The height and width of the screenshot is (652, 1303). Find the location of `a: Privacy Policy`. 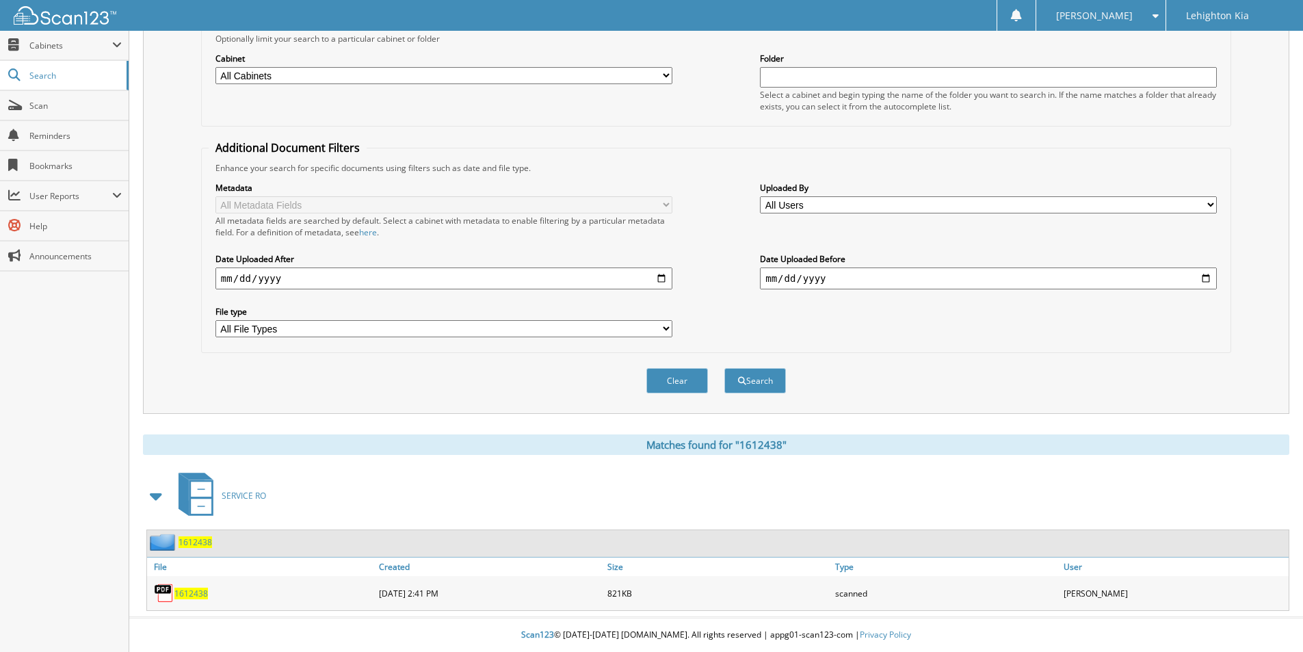

a: Privacy Policy is located at coordinates (885, 634).